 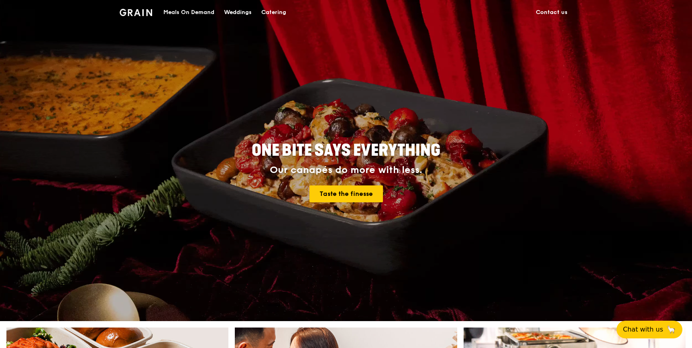 What do you see at coordinates (274, 12) in the screenshot?
I see `div: Catering` at bounding box center [274, 12].